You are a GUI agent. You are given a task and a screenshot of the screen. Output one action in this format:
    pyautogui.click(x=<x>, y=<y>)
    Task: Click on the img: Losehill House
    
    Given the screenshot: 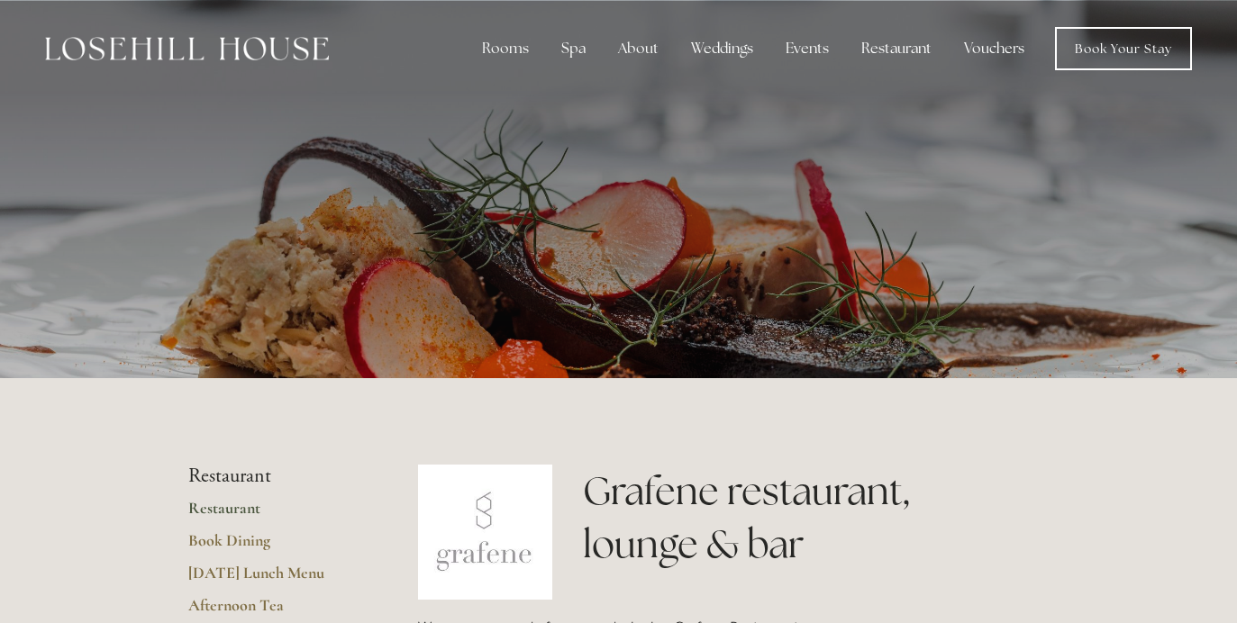 What is the action you would take?
    pyautogui.click(x=186, y=49)
    